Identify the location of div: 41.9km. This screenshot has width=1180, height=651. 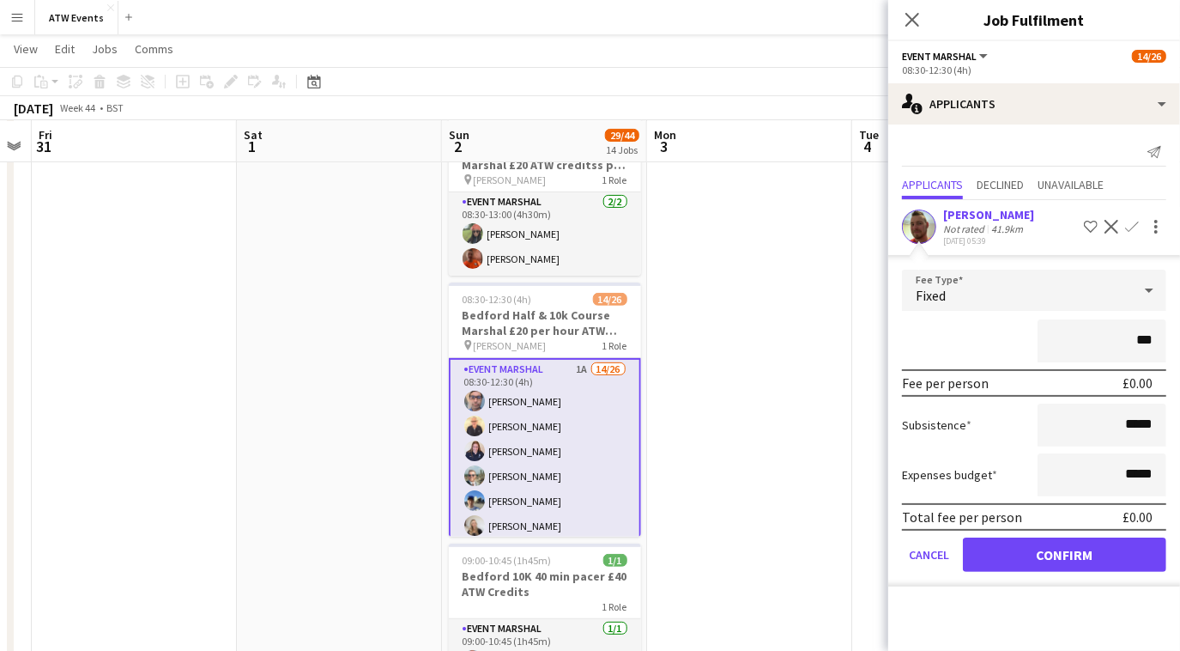
(1007, 228).